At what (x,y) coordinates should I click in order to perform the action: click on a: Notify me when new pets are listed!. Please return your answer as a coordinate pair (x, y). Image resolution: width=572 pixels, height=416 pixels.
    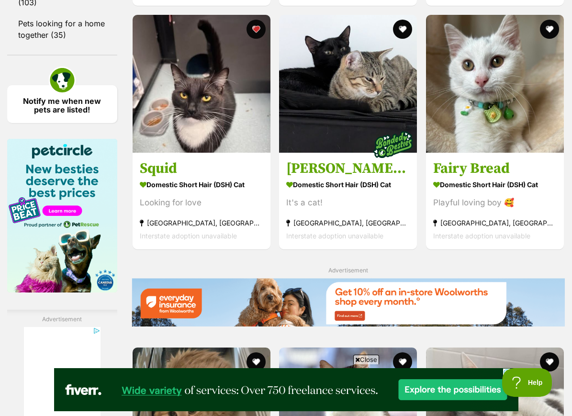
    Looking at the image, I should click on (62, 104).